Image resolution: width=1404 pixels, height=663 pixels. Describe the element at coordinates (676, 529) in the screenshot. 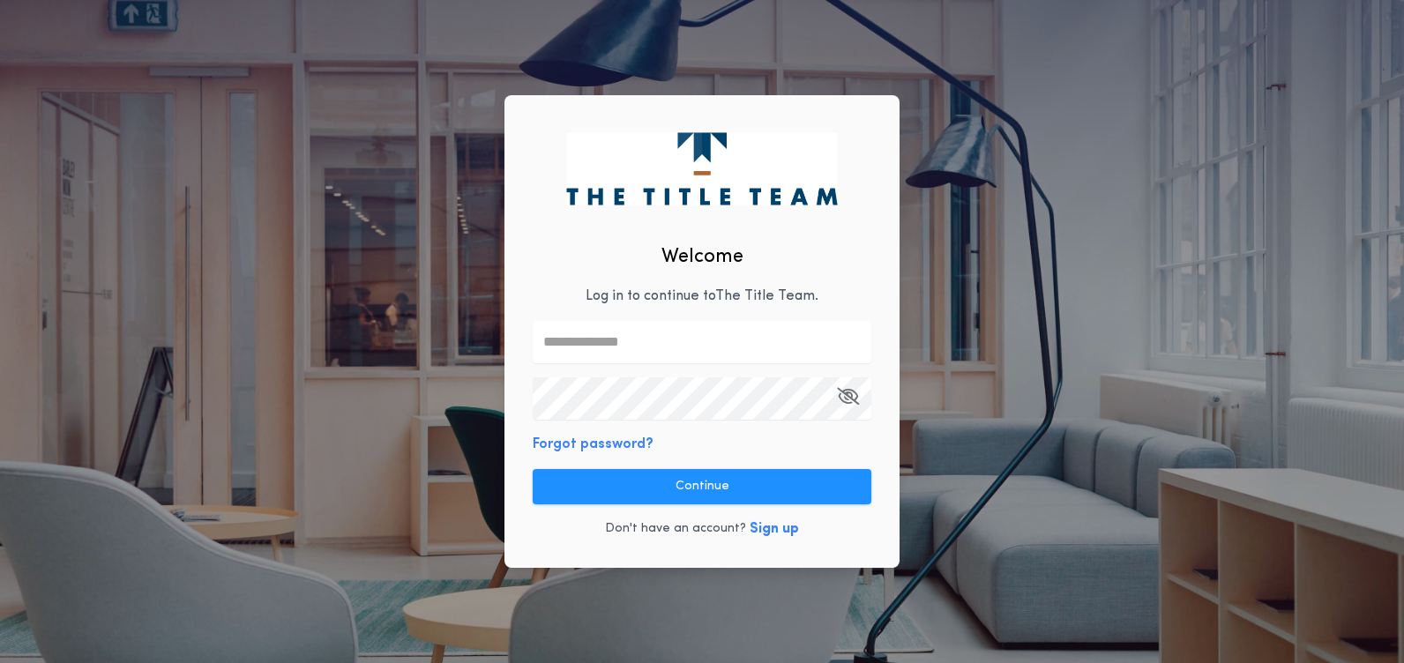

I see `p: Don't have an account?` at that location.